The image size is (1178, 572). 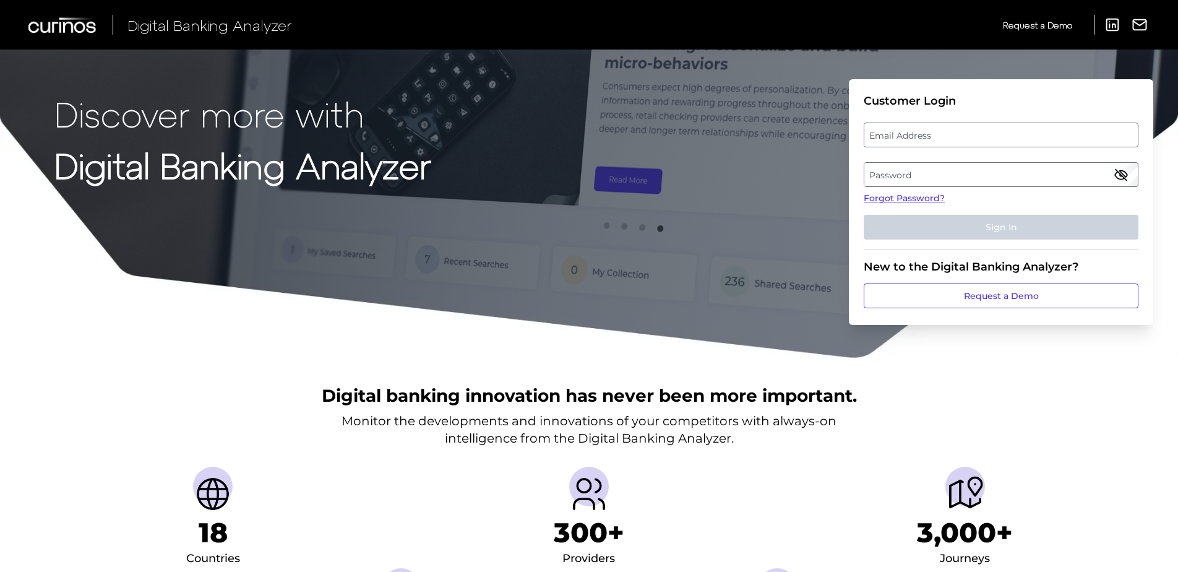 What do you see at coordinates (965, 494) in the screenshot?
I see `img: Journeys` at bounding box center [965, 494].